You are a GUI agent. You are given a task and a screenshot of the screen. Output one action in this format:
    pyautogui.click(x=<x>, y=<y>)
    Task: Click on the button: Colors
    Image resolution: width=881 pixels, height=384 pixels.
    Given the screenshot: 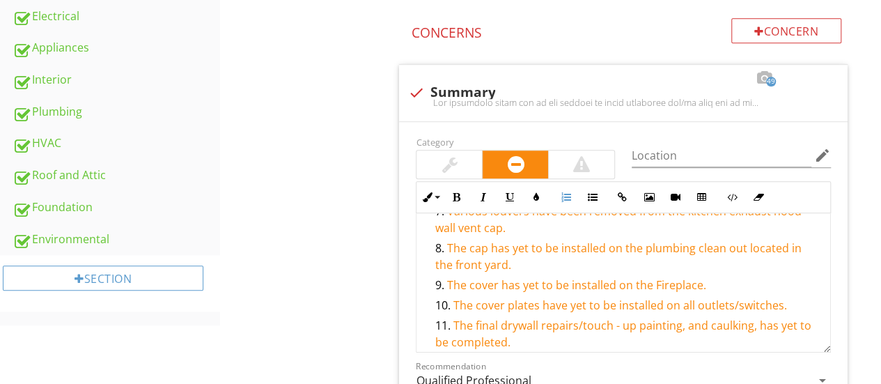 What is the action you would take?
    pyautogui.click(x=535, y=197)
    